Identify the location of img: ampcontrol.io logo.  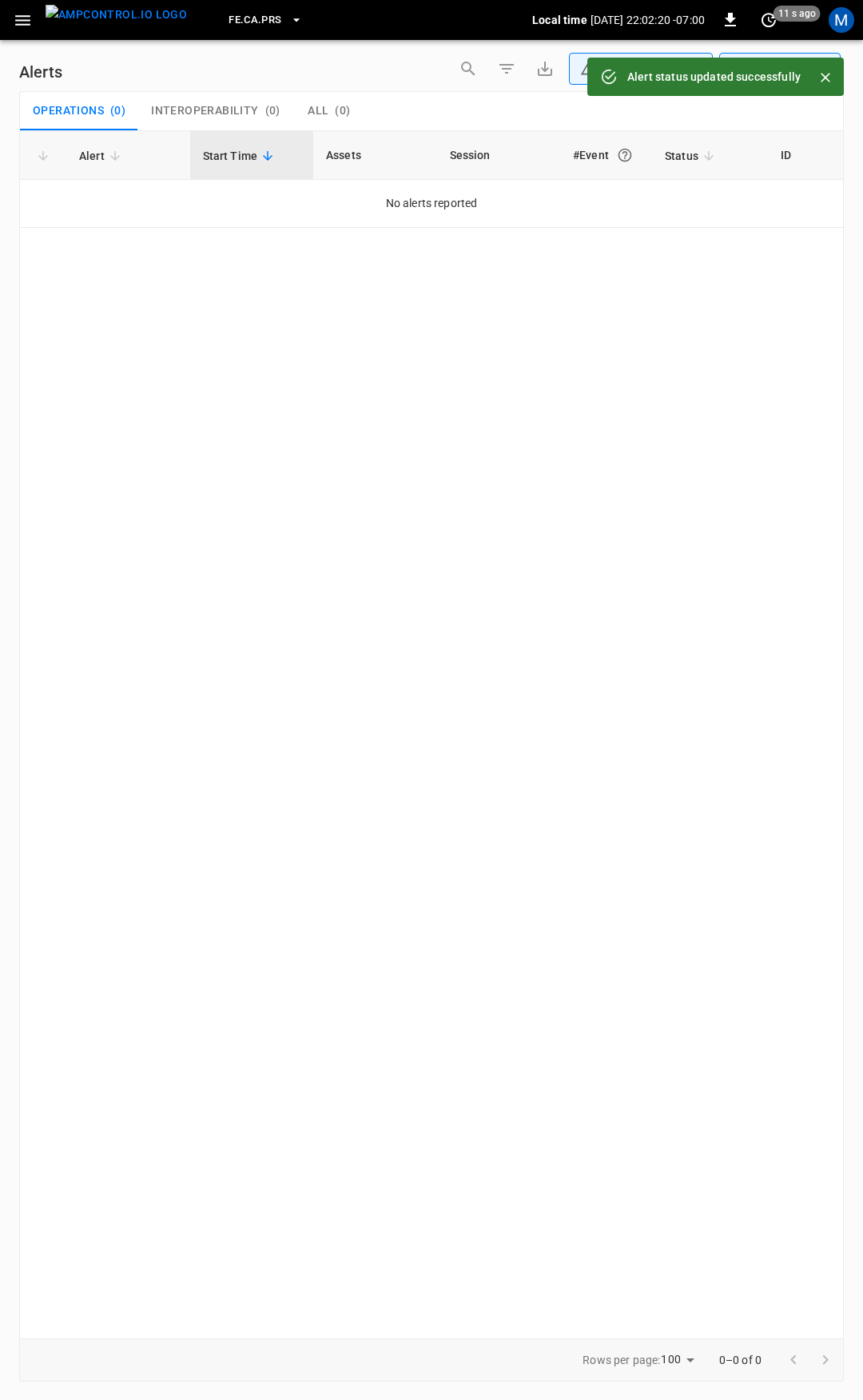
(116, 15).